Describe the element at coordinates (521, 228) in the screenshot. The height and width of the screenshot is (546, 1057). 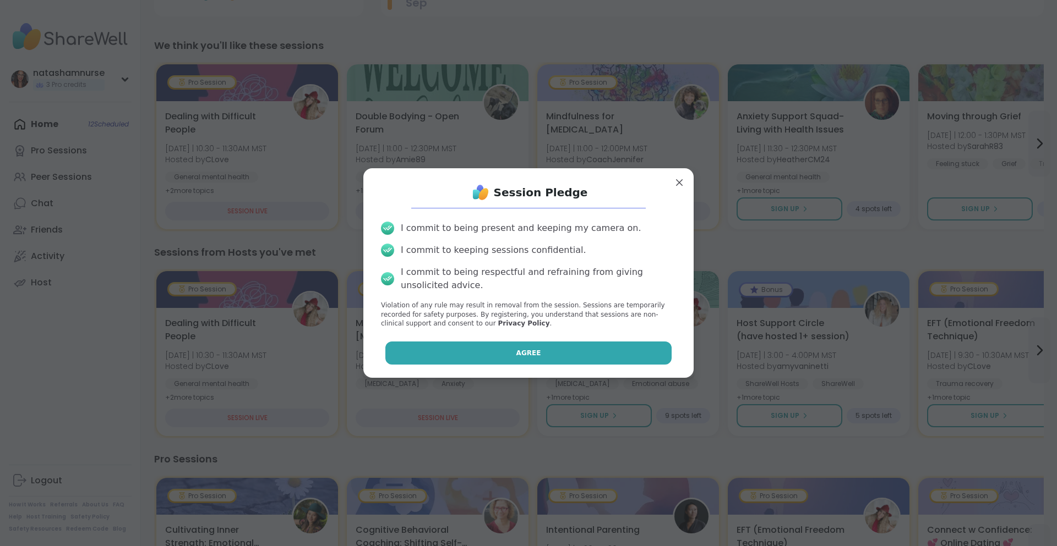
I see `div: I commit to being present and keeping my camera on.` at that location.